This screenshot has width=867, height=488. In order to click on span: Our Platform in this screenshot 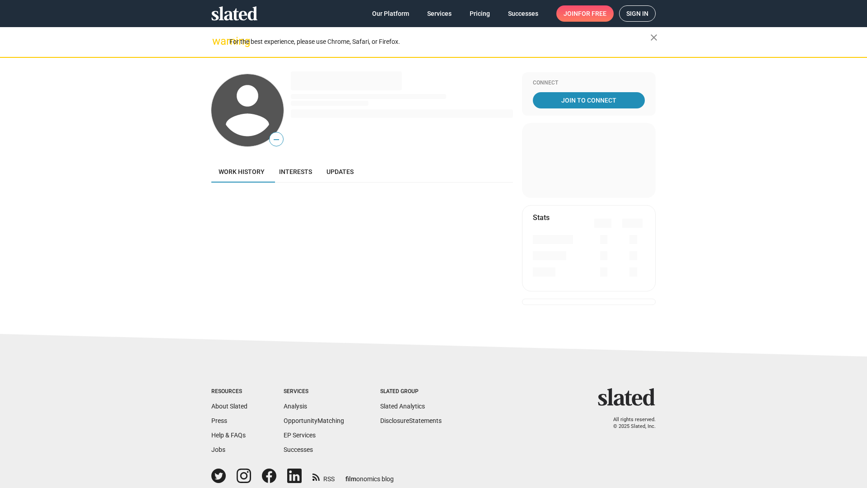, I will do `click(391, 14)`.